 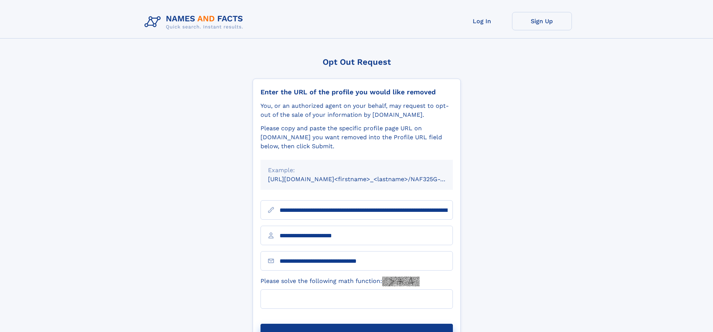 What do you see at coordinates (482, 21) in the screenshot?
I see `a: Log In` at bounding box center [482, 21].